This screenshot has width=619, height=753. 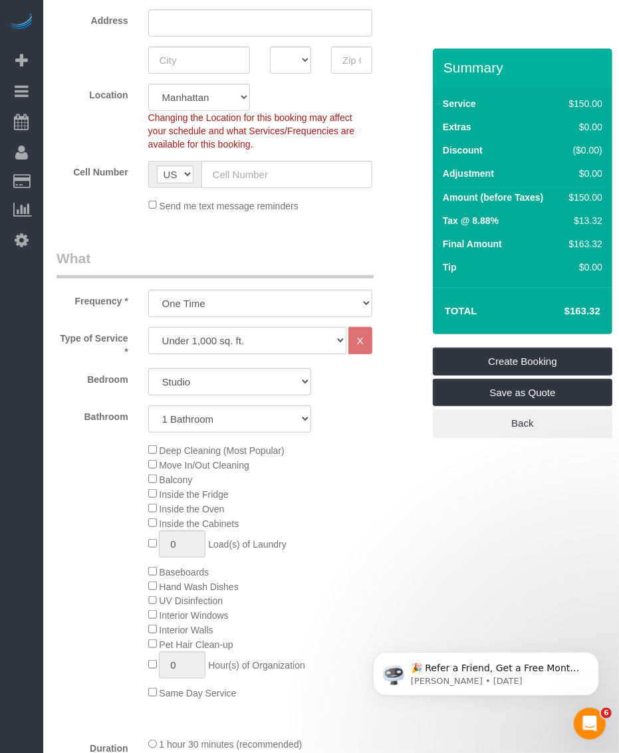 I want to click on span: Hour(s) of Organization, so click(x=256, y=665).